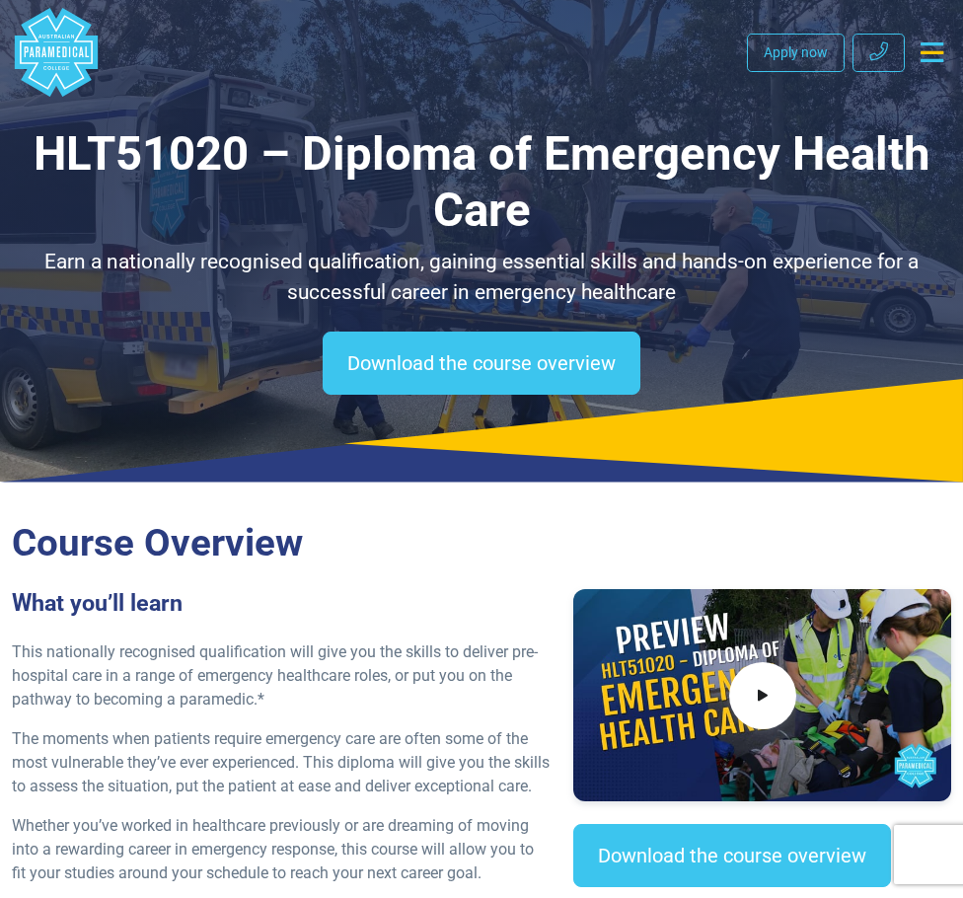 This screenshot has height=898, width=963. I want to click on p: Earn a nationally recognised qualification, gaining essential skills and hands-on experience for ..., so click(481, 277).